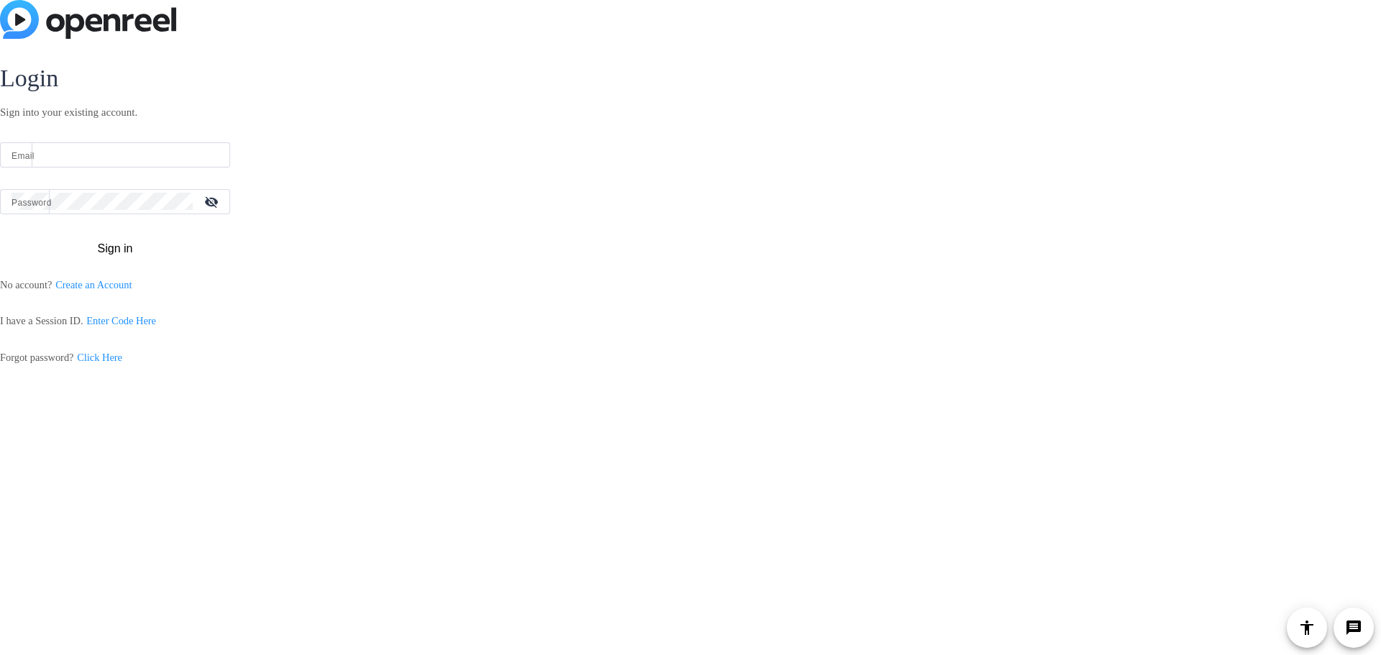 This screenshot has width=1381, height=655. Describe the element at coordinates (115, 249) in the screenshot. I see `span: Sign in` at that location.